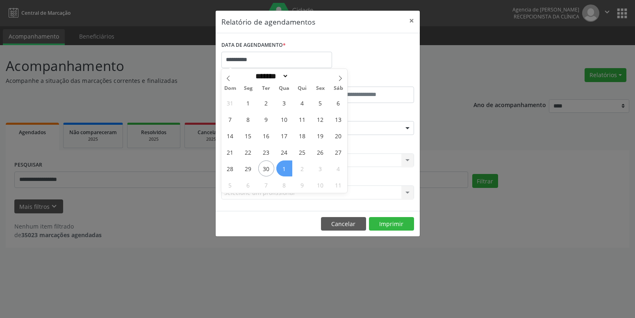  I want to click on span: Qua, so click(284, 88).